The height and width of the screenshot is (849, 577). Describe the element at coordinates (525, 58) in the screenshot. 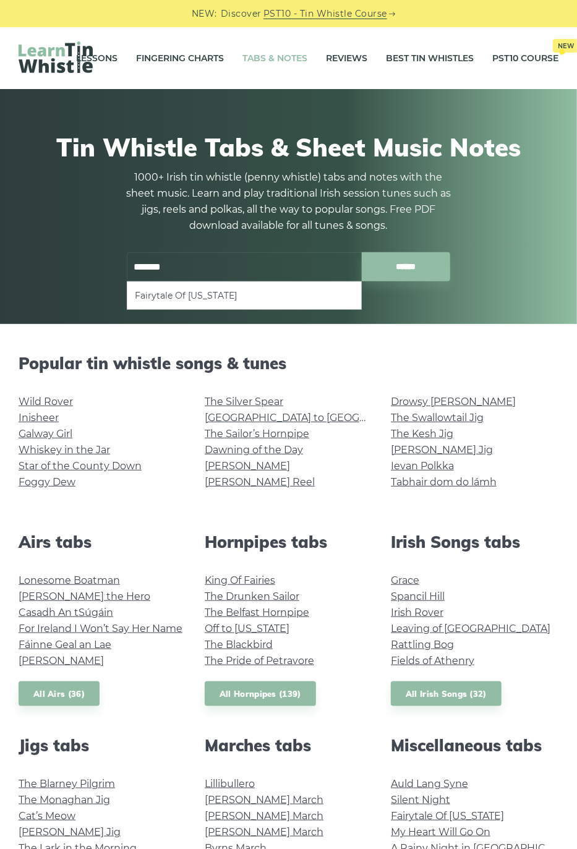

I see `a: PST10 CourseNew` at that location.